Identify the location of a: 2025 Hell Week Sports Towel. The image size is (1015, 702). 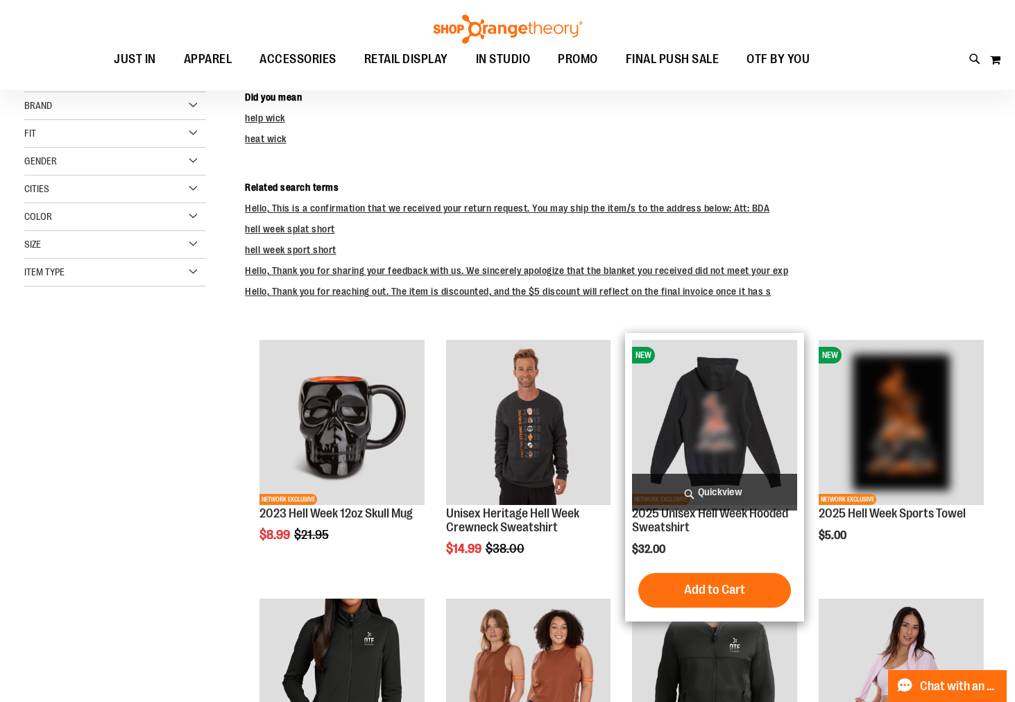
(892, 513).